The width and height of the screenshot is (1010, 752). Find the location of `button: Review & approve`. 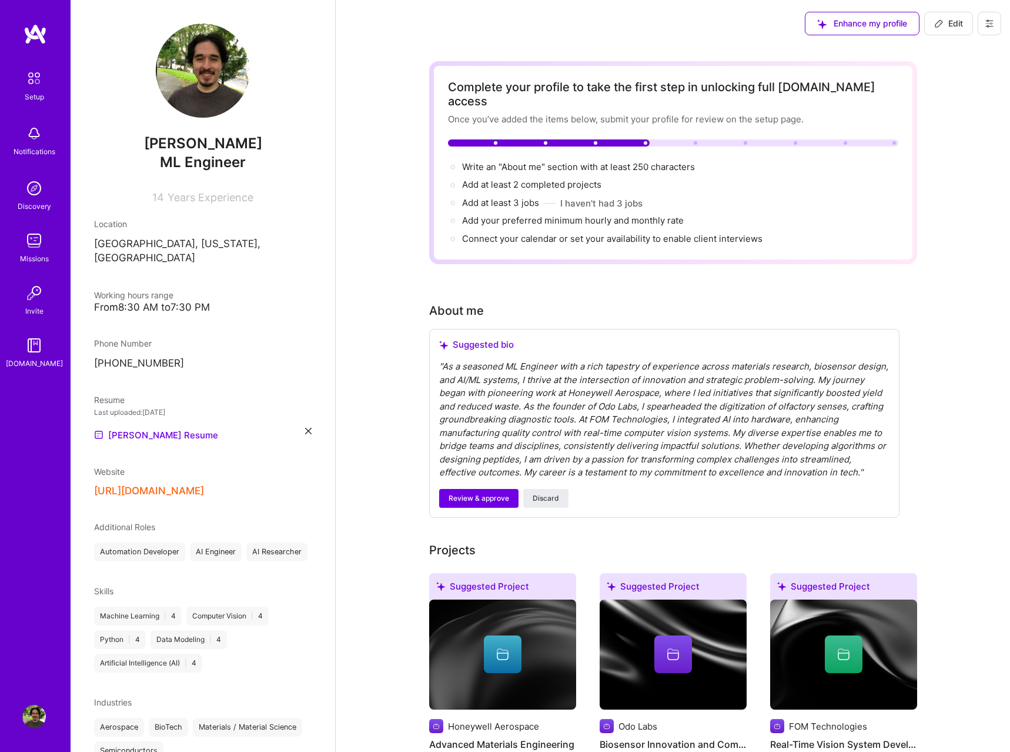

button: Review & approve is located at coordinates (479, 498).